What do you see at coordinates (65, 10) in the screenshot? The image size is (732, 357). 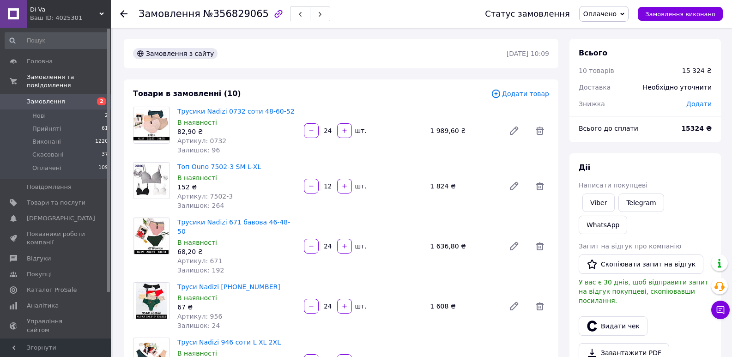 I see `span: Di-Va` at bounding box center [65, 10].